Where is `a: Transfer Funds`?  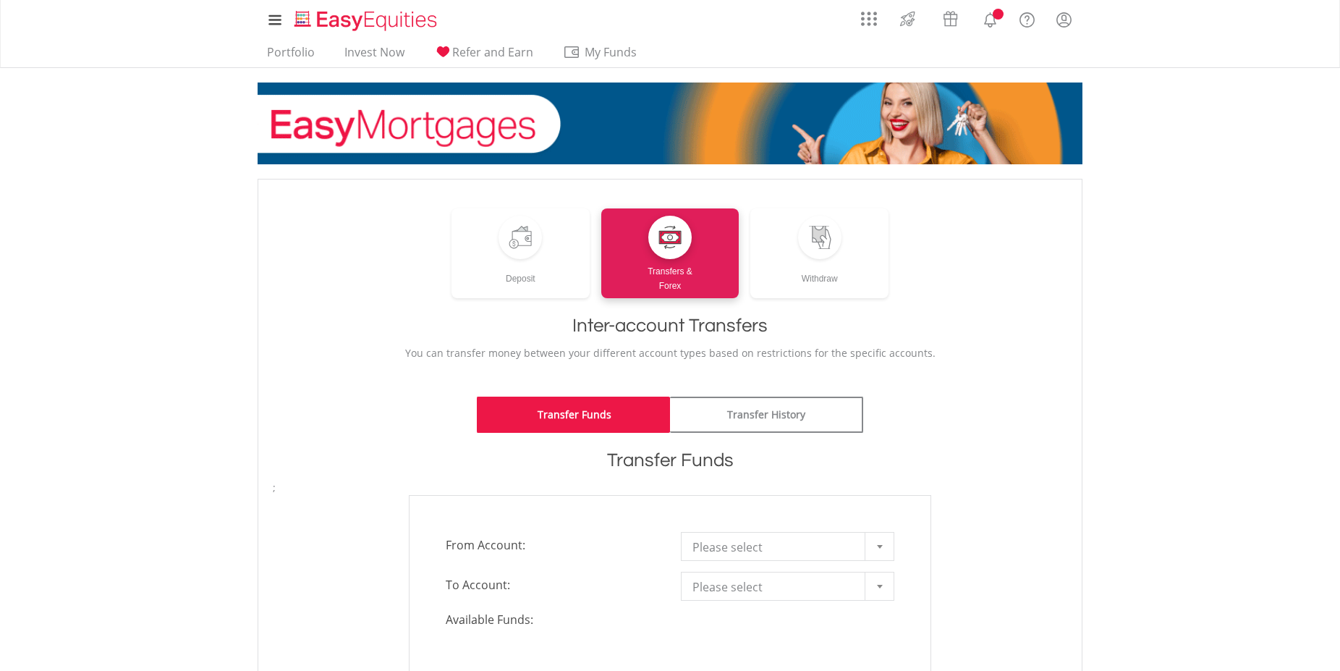 a: Transfer Funds is located at coordinates (573, 415).